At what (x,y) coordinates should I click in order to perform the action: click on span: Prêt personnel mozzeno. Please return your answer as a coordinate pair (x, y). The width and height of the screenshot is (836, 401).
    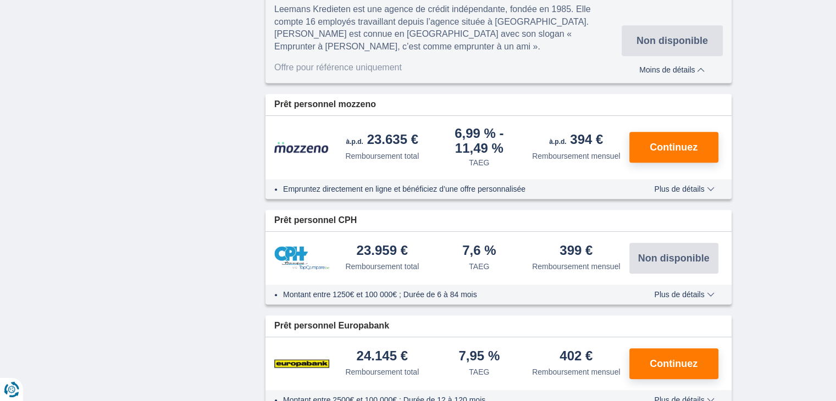
    Looking at the image, I should click on (325, 104).